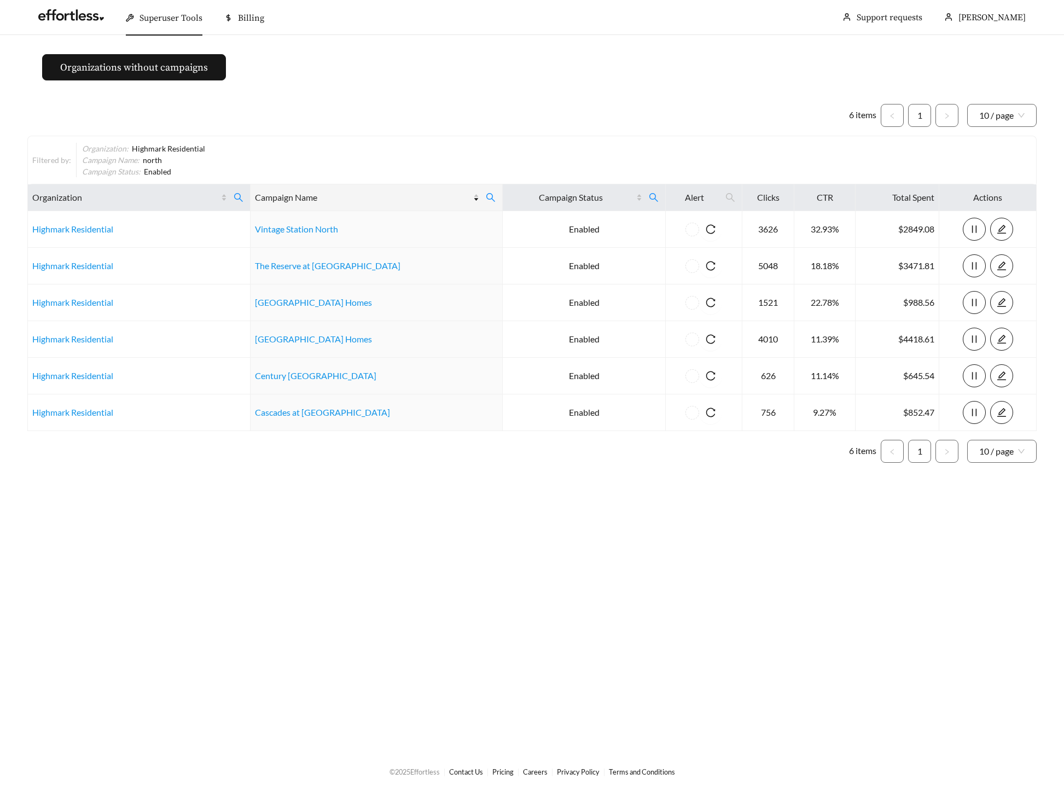 The image size is (1064, 791). I want to click on li: 1, so click(919, 115).